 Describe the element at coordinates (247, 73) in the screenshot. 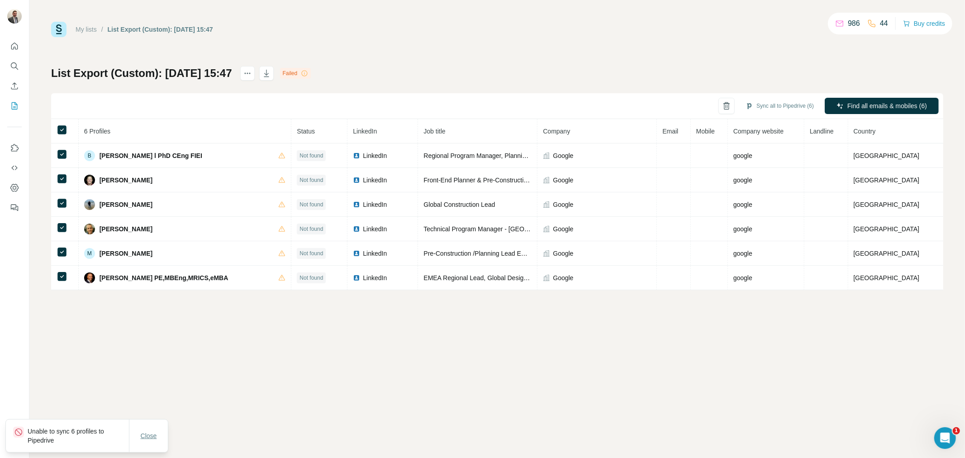

I see `button: actions` at that location.